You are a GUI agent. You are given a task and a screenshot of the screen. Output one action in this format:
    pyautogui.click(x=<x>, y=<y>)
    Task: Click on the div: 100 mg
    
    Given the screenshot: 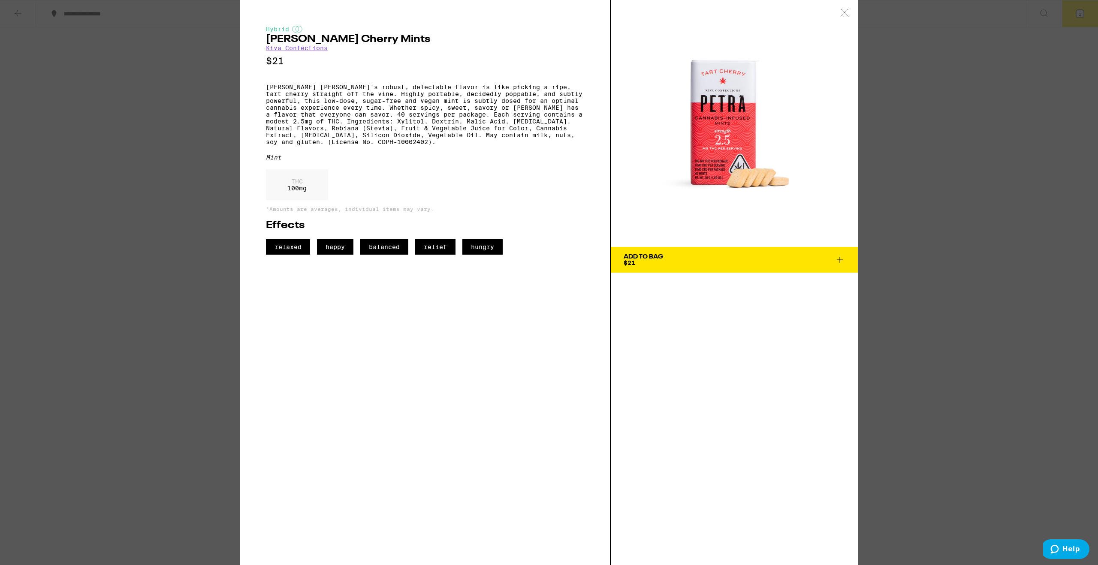 What is the action you would take?
    pyautogui.click(x=297, y=185)
    